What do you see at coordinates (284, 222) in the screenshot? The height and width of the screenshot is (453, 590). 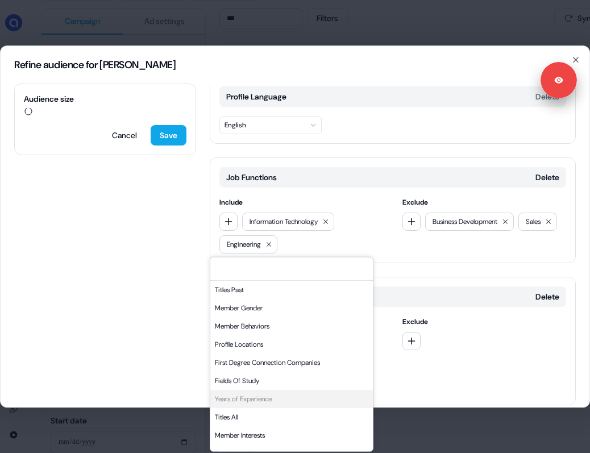 I see `span: Information Technology` at bounding box center [284, 222].